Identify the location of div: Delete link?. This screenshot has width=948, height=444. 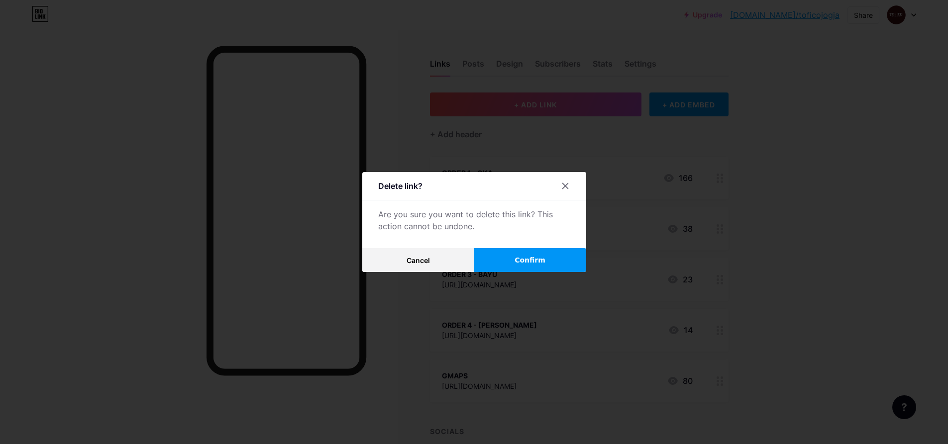
(400, 186).